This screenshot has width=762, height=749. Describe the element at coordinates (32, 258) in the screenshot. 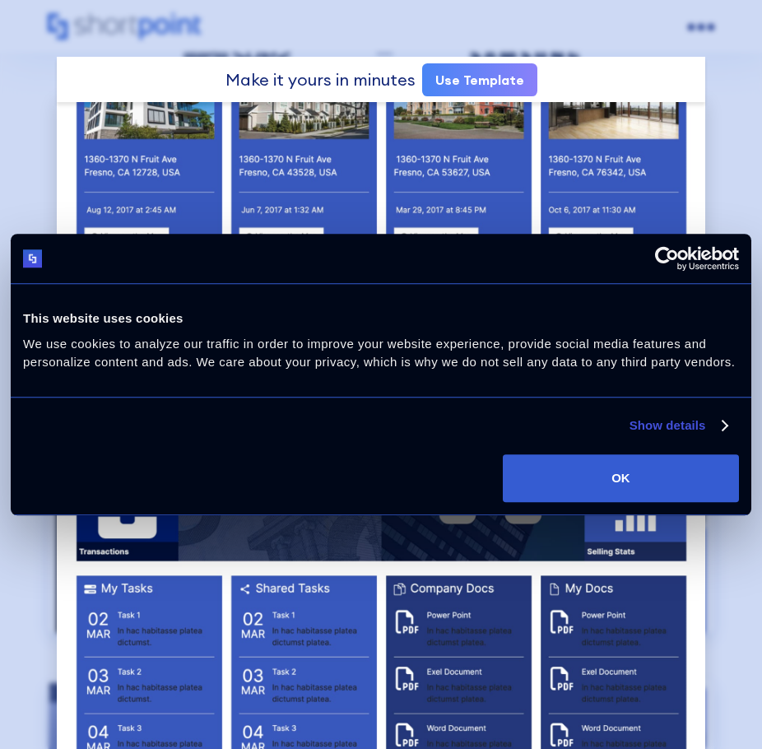

I see `img: logo` at that location.